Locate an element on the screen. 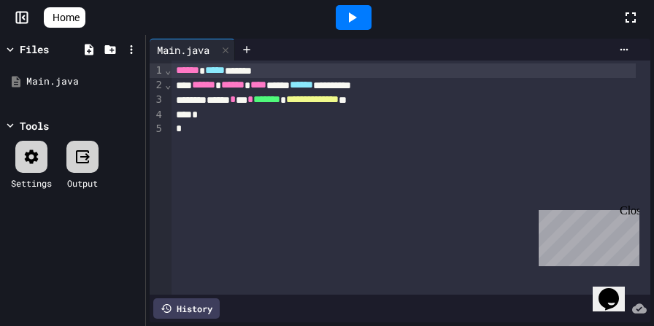 The height and width of the screenshot is (326, 654). div: 5 is located at coordinates (157, 129).